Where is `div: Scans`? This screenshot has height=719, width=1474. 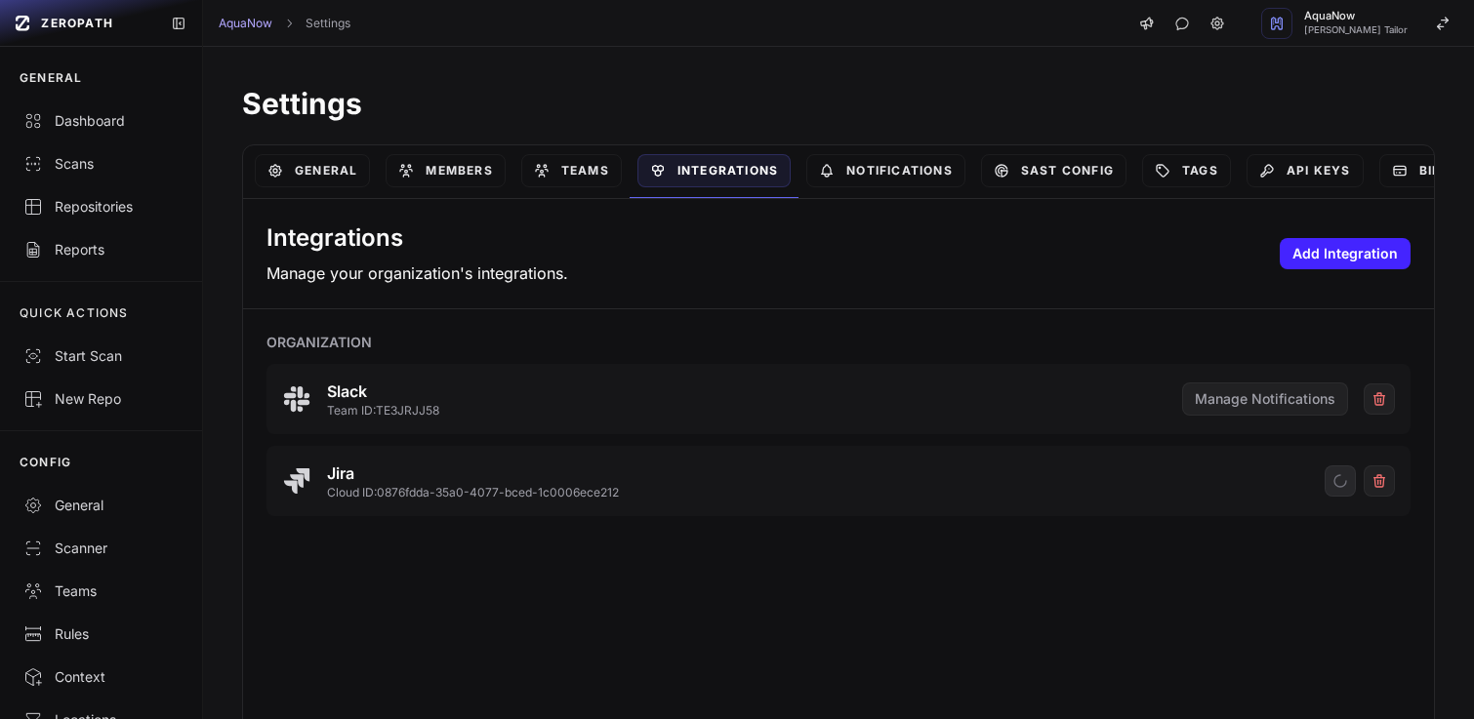 div: Scans is located at coordinates (101, 164).